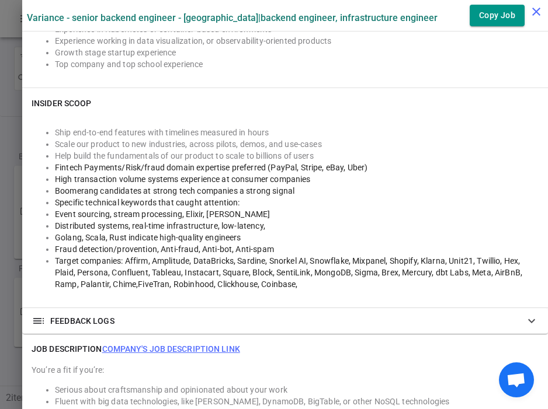  I want to click on span: FEEDBACK LOGS, so click(82, 321).